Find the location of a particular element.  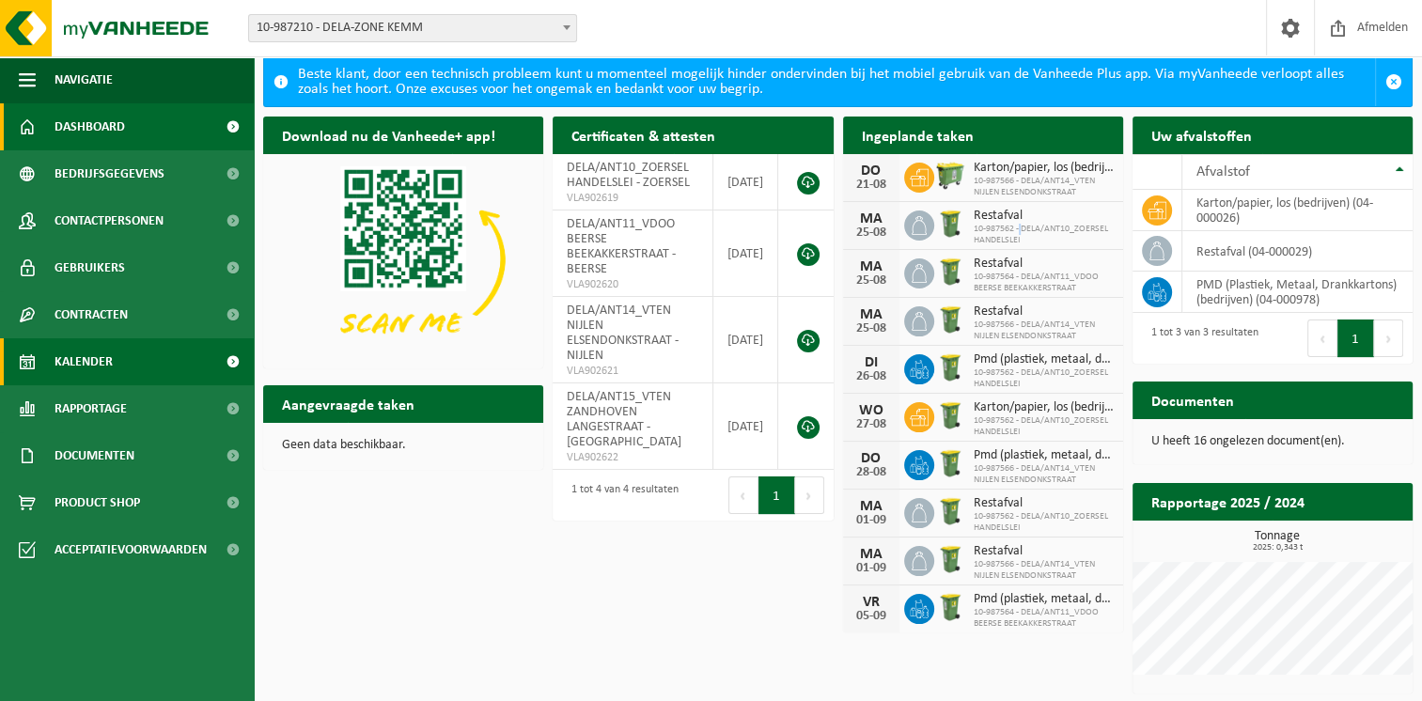

img: WB-0660-HPE-GN-50 is located at coordinates (950, 176).